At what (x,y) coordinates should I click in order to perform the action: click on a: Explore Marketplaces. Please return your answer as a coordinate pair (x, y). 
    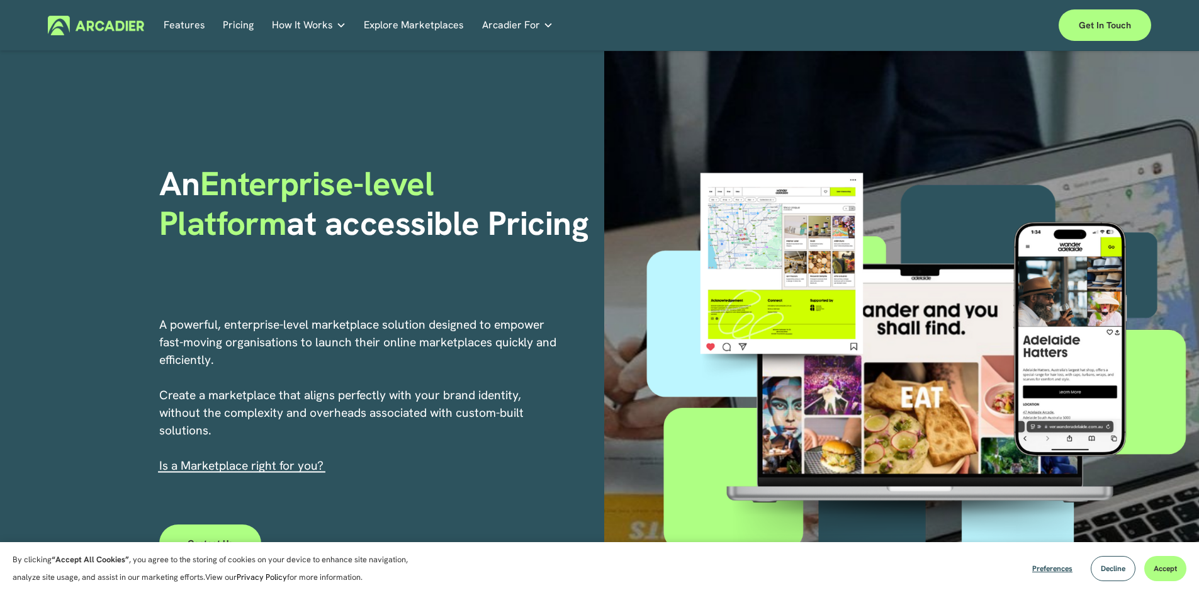
    Looking at the image, I should click on (414, 25).